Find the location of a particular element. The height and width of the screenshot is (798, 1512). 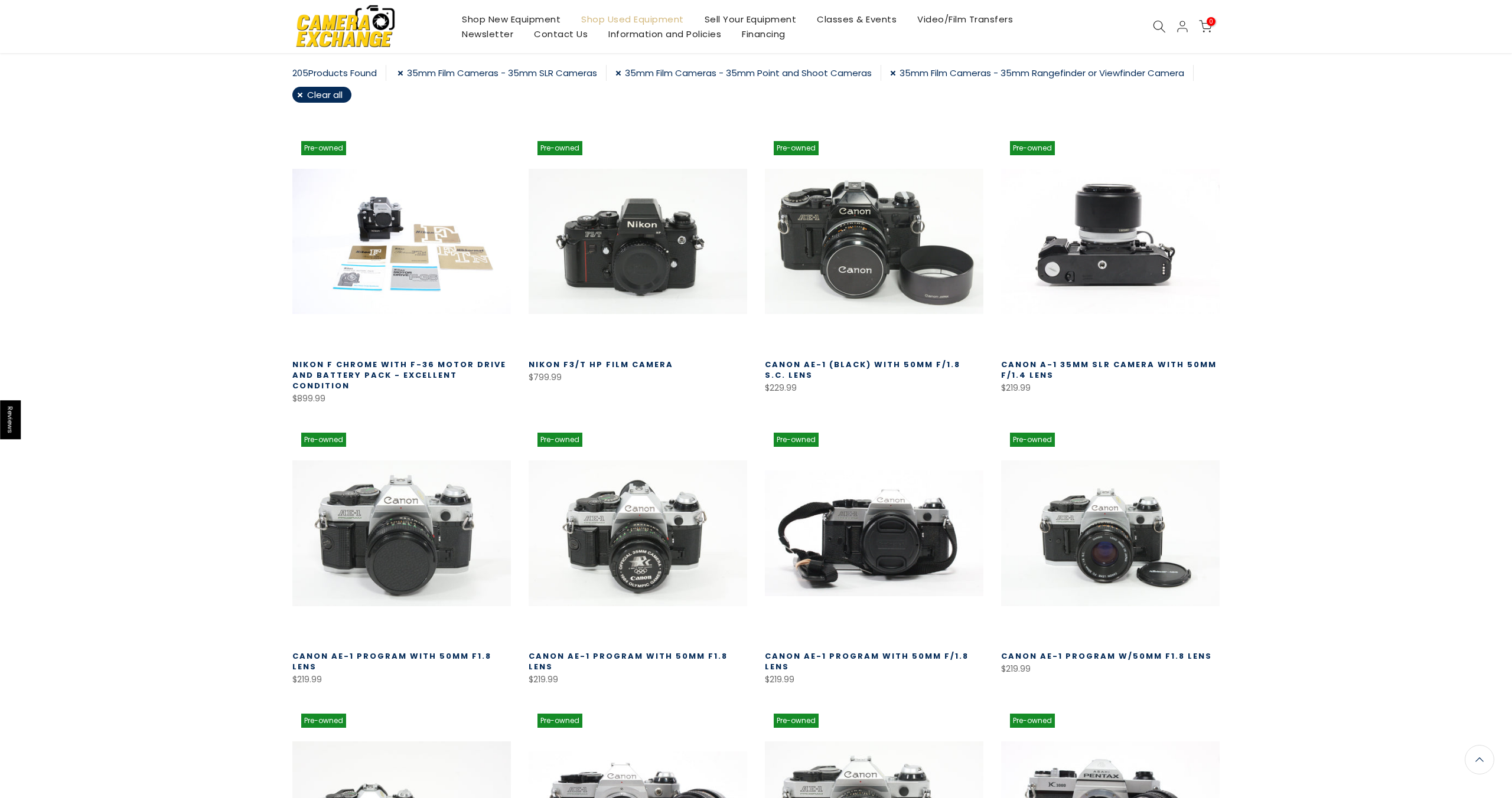

a: Shop New Equipment is located at coordinates (511, 19).